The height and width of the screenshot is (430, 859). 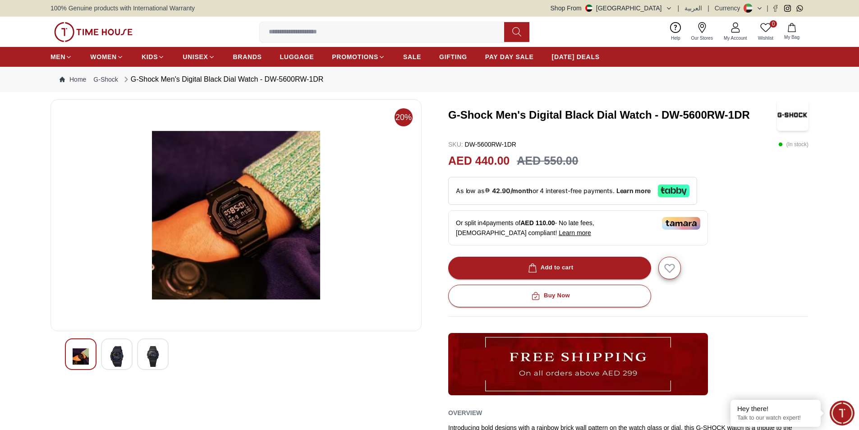 What do you see at coordinates (198, 57) in the screenshot?
I see `a: UNISEX` at bounding box center [198, 57].